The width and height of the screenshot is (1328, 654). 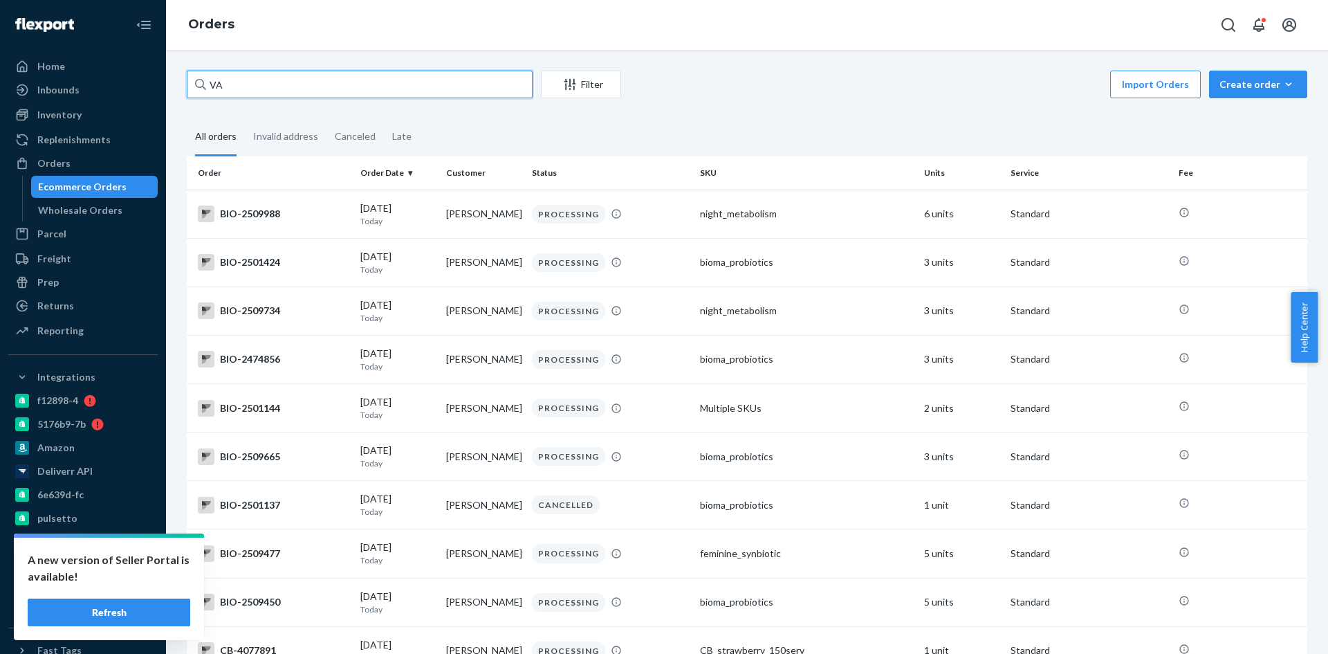 I want to click on th: Service, so click(x=1089, y=173).